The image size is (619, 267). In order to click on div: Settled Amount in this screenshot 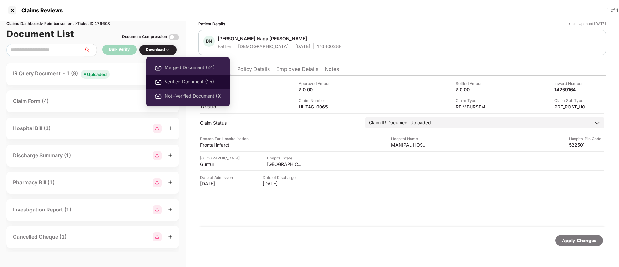, I will do `click(473, 83)`.